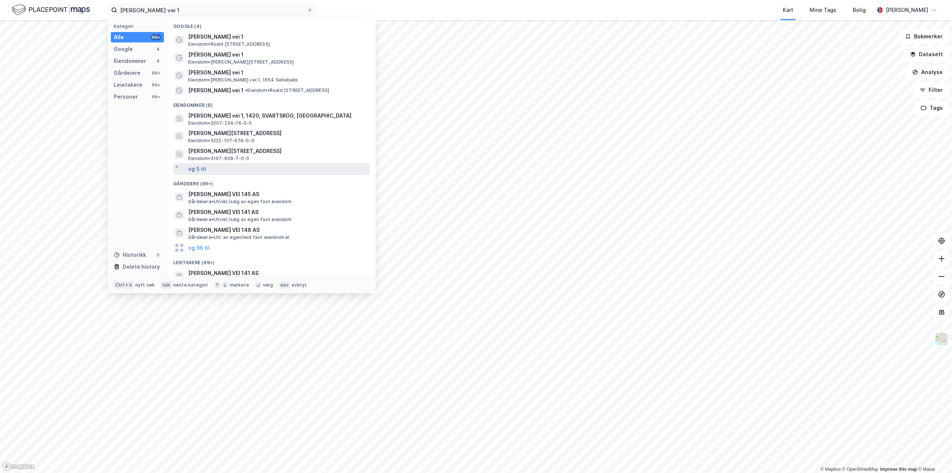 Image resolution: width=952 pixels, height=473 pixels. I want to click on div: Delete history, so click(141, 267).